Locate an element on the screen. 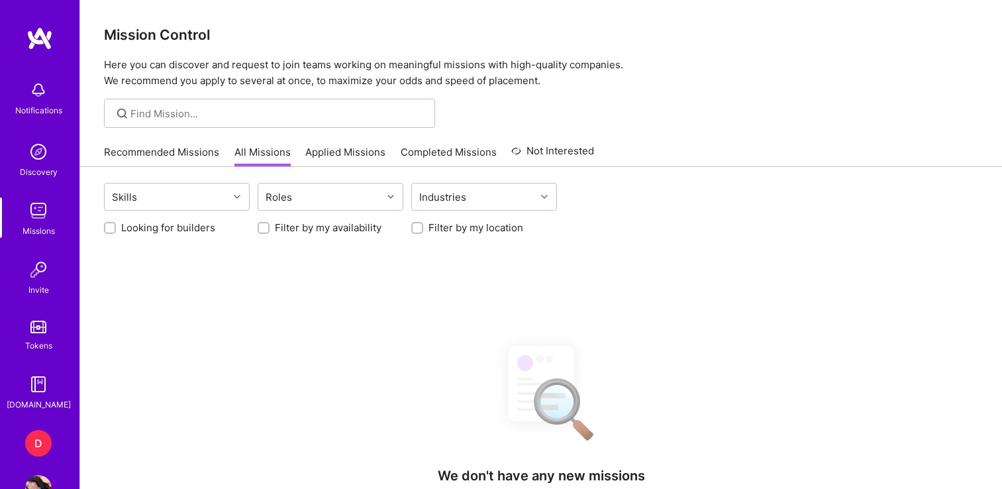 This screenshot has height=489, width=1002. div: Skills is located at coordinates (124, 197).